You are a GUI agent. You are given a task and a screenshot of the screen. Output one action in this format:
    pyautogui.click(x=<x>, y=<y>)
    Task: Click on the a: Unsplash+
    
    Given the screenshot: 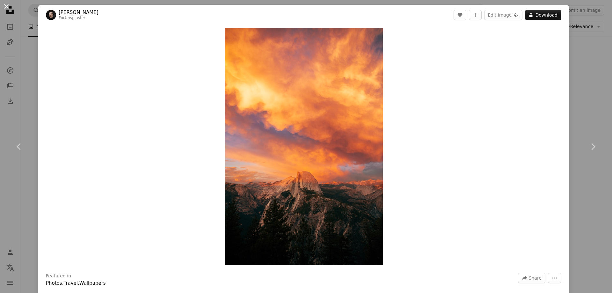 What is the action you would take?
    pyautogui.click(x=75, y=18)
    